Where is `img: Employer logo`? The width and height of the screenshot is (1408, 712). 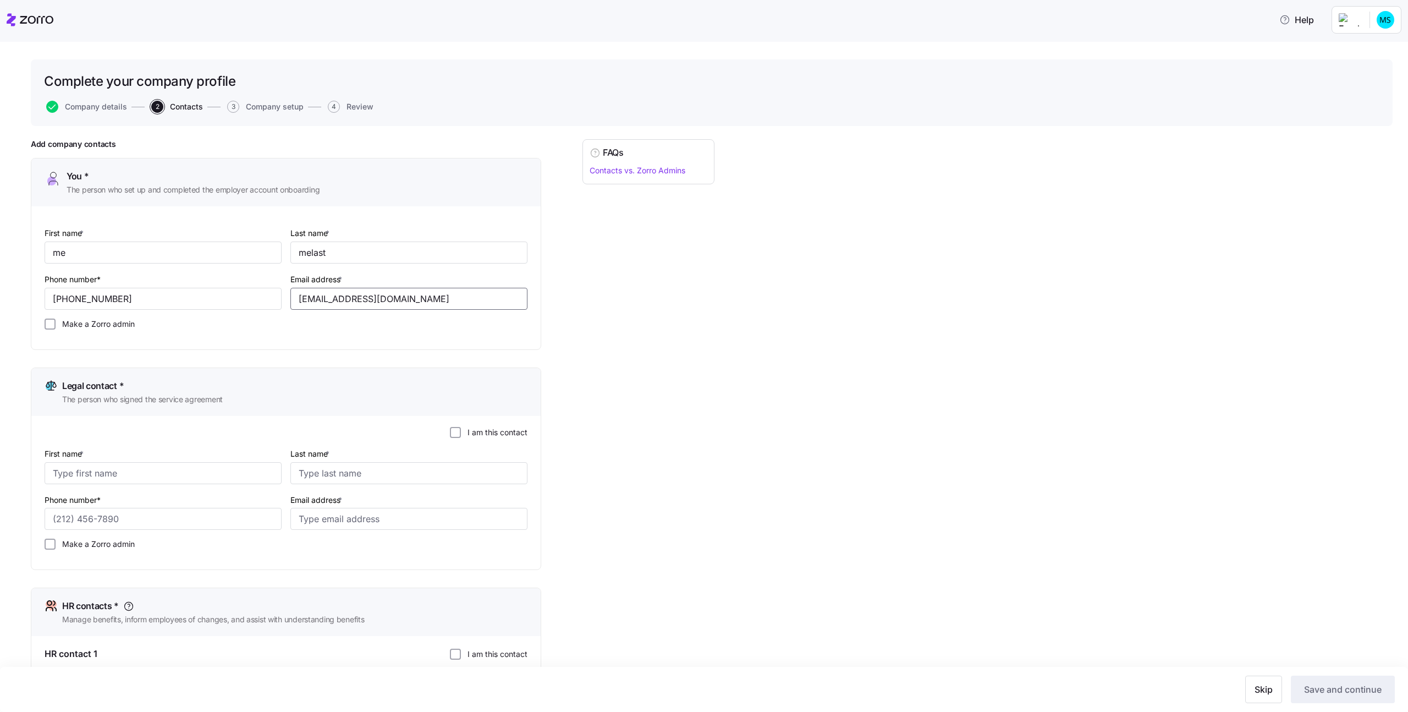
img: Employer logo is located at coordinates (1350, 20).